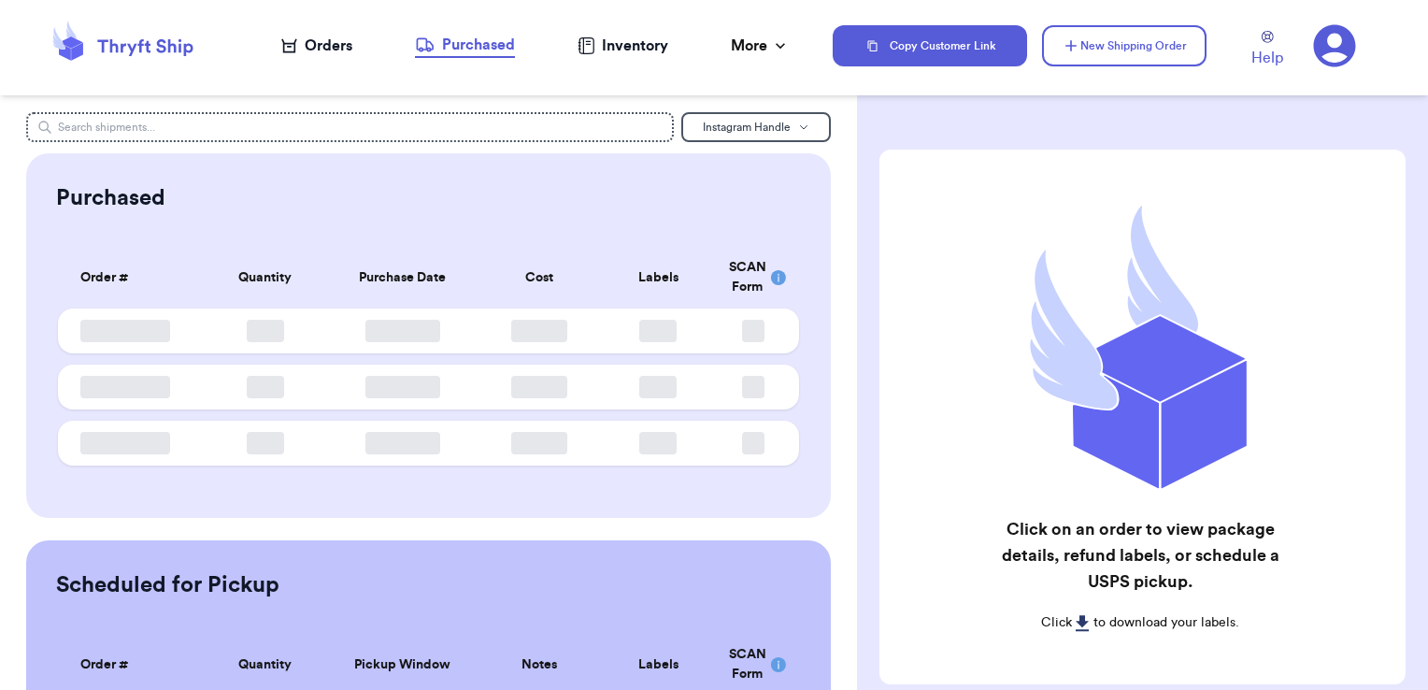 The image size is (1428, 690). What do you see at coordinates (351, 127) in the screenshot?
I see `input: Search shipments...` at bounding box center [351, 127].